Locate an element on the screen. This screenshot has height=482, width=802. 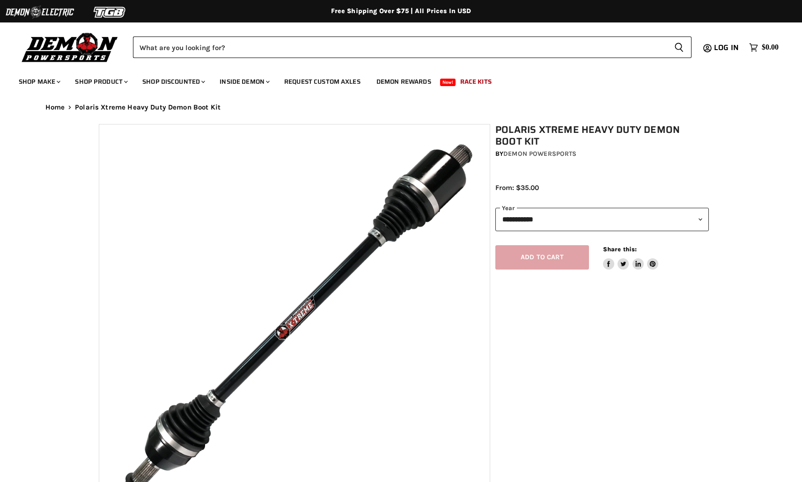
a: Demon Powersports is located at coordinates (540, 154).